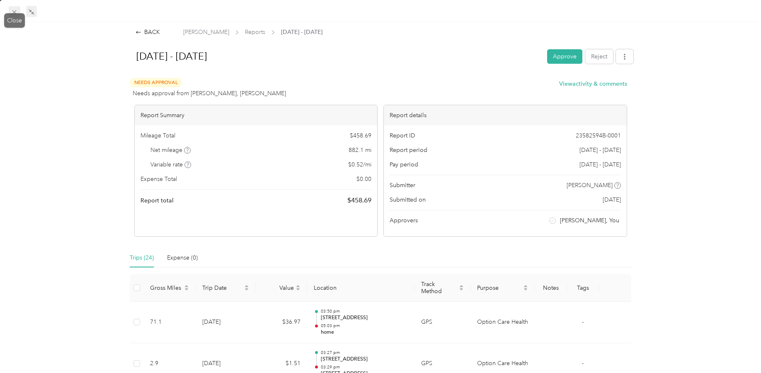 The width and height of the screenshot is (761, 373). Describe the element at coordinates (360, 288) in the screenshot. I see `th: Location` at that location.